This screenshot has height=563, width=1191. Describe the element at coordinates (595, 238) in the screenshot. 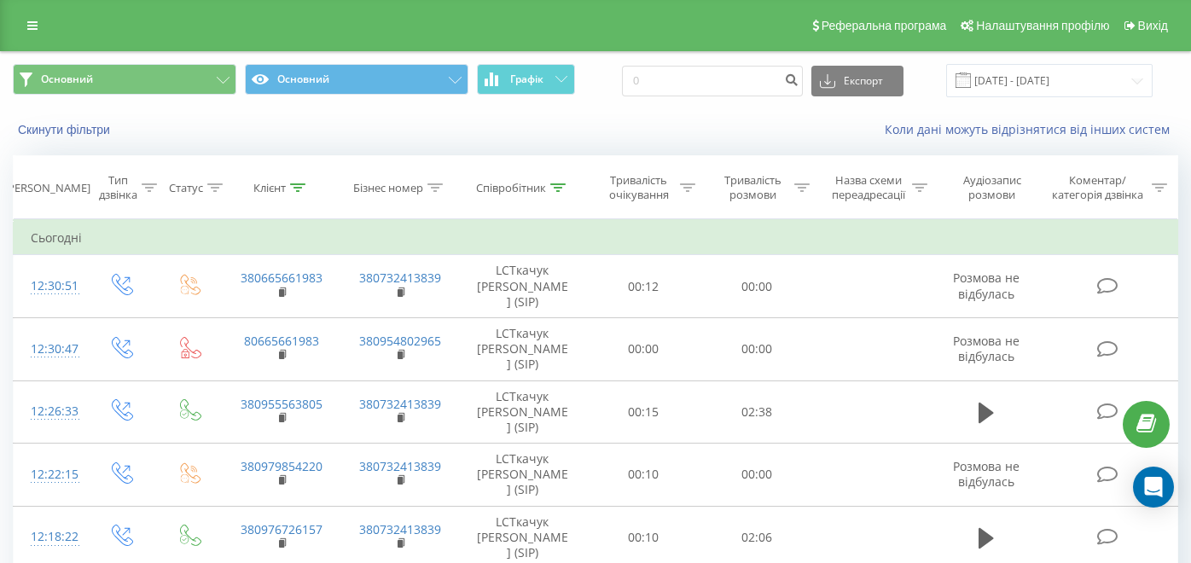

I see `td: Сьогодні` at that location.